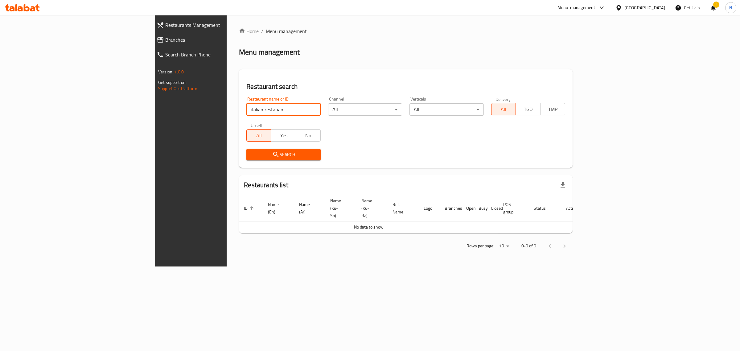  What do you see at coordinates (284, 155) in the screenshot?
I see `span: Search` at bounding box center [284, 155].